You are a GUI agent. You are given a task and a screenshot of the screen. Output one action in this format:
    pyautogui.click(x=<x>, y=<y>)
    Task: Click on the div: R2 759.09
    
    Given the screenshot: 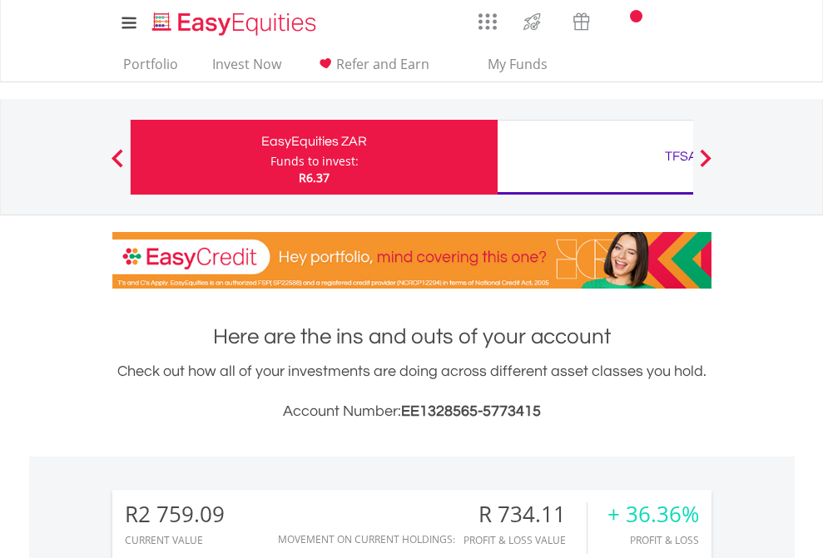 What is the action you would take?
    pyautogui.click(x=175, y=514)
    